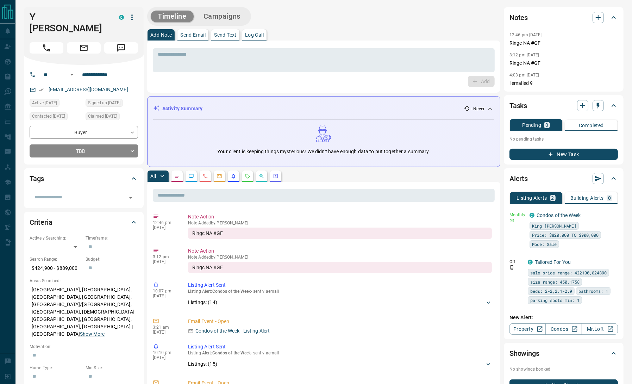 This screenshot has height=384, width=632. I want to click on p: 3:12 pm, so click(165, 257).